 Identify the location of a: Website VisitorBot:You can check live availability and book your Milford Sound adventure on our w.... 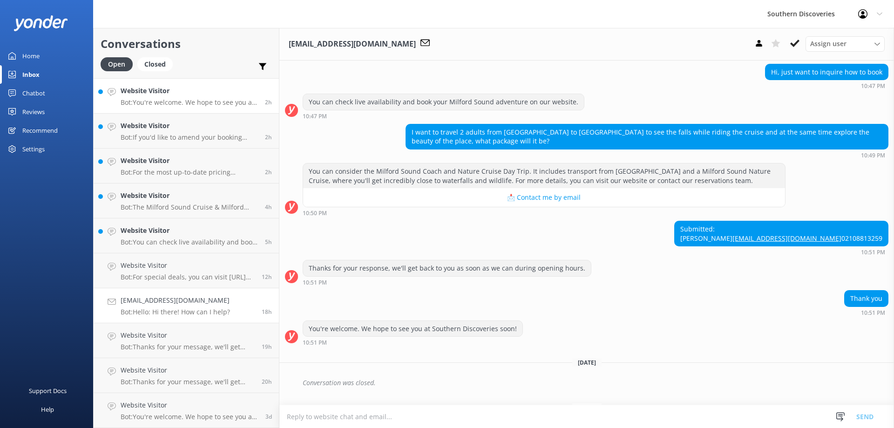
(186, 236).